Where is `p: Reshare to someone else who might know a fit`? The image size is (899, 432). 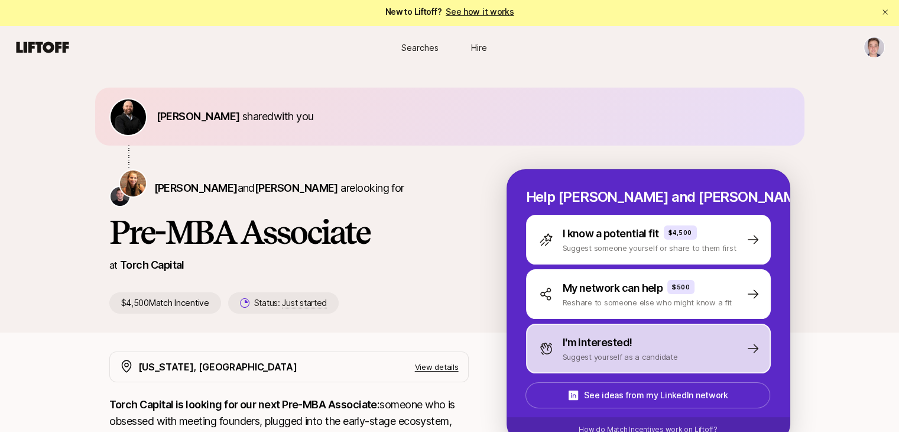
p: Reshare to someone else who might know a fit is located at coordinates (647, 302).